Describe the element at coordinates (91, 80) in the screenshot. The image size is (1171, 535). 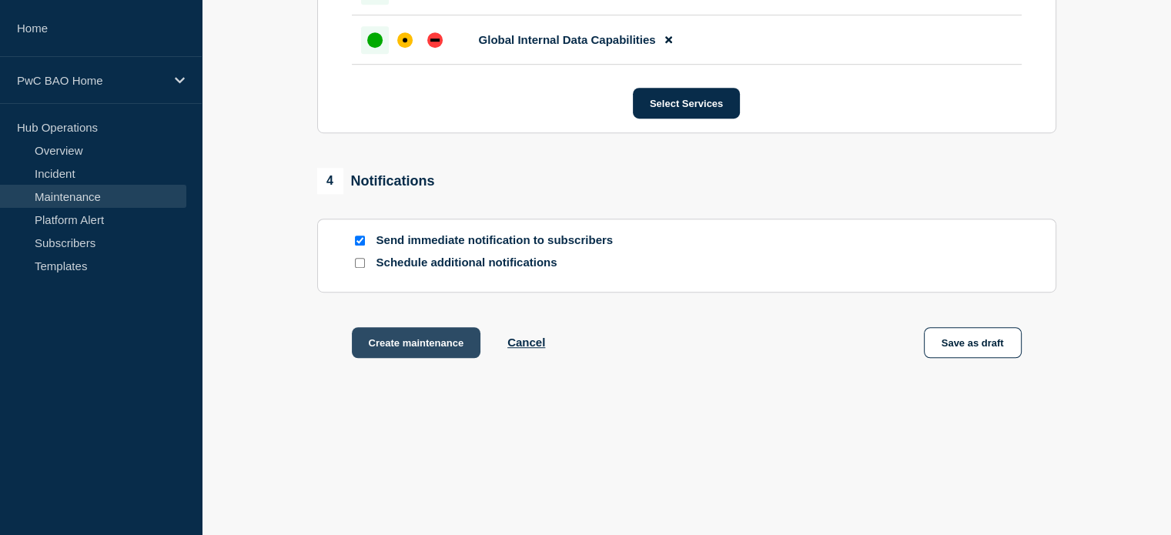
I see `p: PwC BAO Home` at that location.